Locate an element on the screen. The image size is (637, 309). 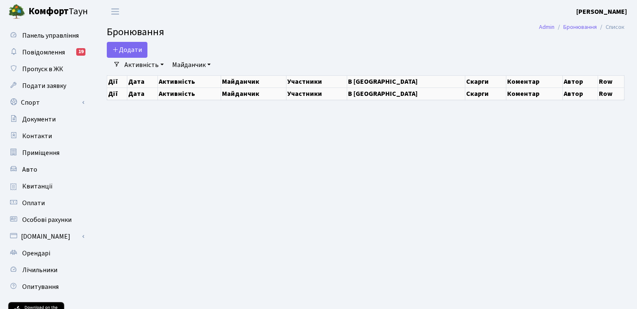
a: Орендарі is located at coordinates (46, 254).